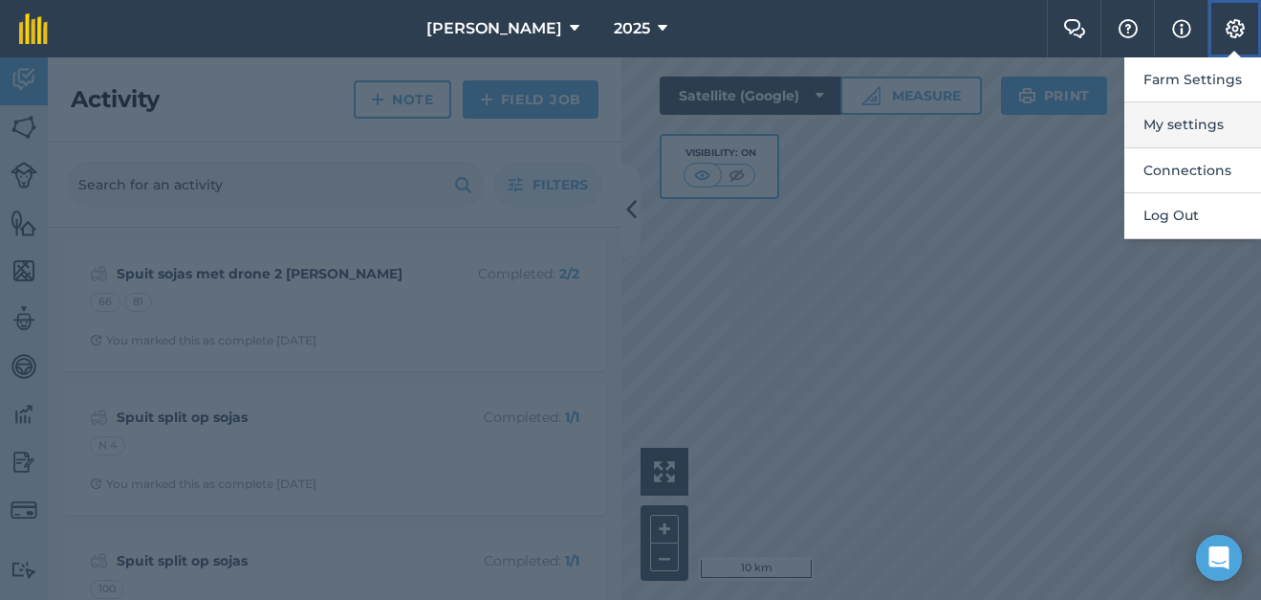 Image resolution: width=1261 pixels, height=600 pixels. I want to click on img: A question mark icon, so click(1129, 29).